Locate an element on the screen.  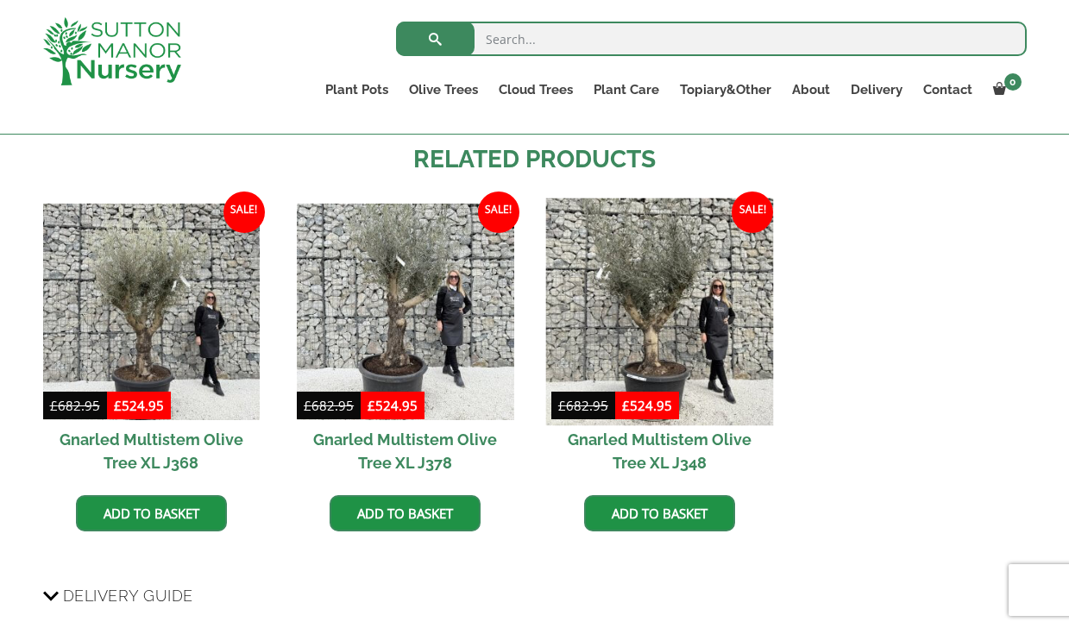
a: Olive Trees is located at coordinates (444, 90).